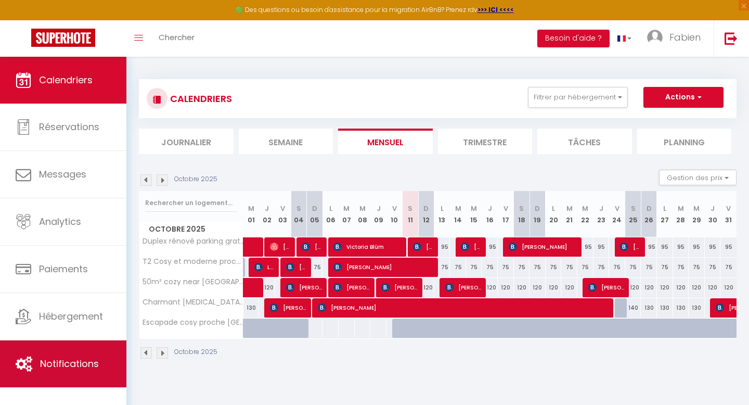  I want to click on strong: >>> ICI <<<<, so click(496, 9).